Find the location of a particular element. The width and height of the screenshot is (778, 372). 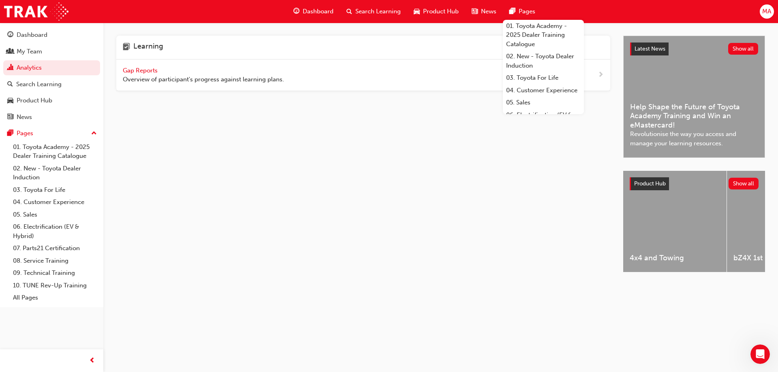

a: Dashboard is located at coordinates (51, 35).